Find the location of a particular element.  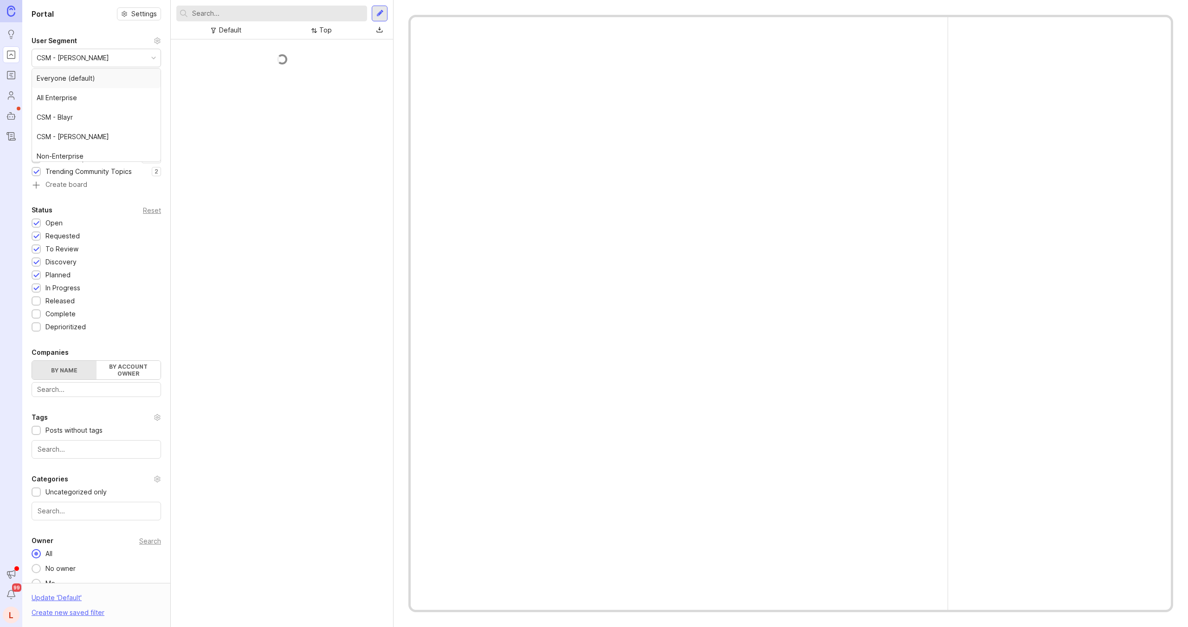

a: Autopilot is located at coordinates (11, 116).